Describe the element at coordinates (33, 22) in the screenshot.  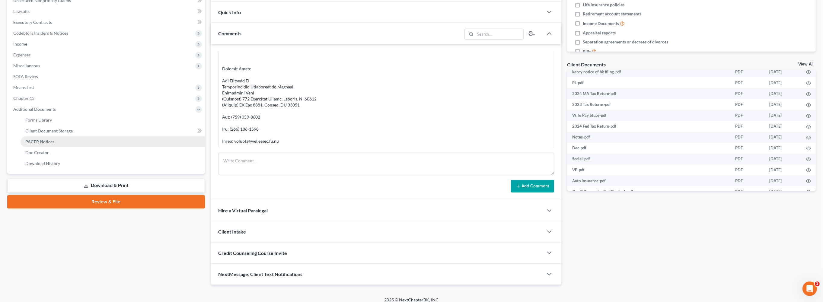
I see `span: Executory Contracts` at that location.